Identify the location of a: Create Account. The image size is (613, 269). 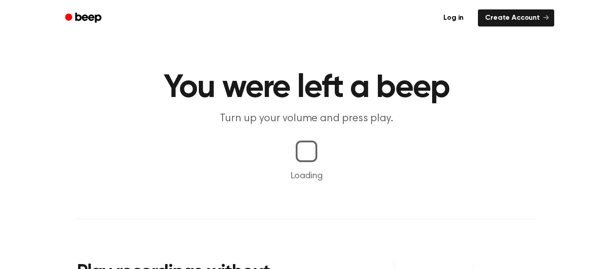
(516, 18).